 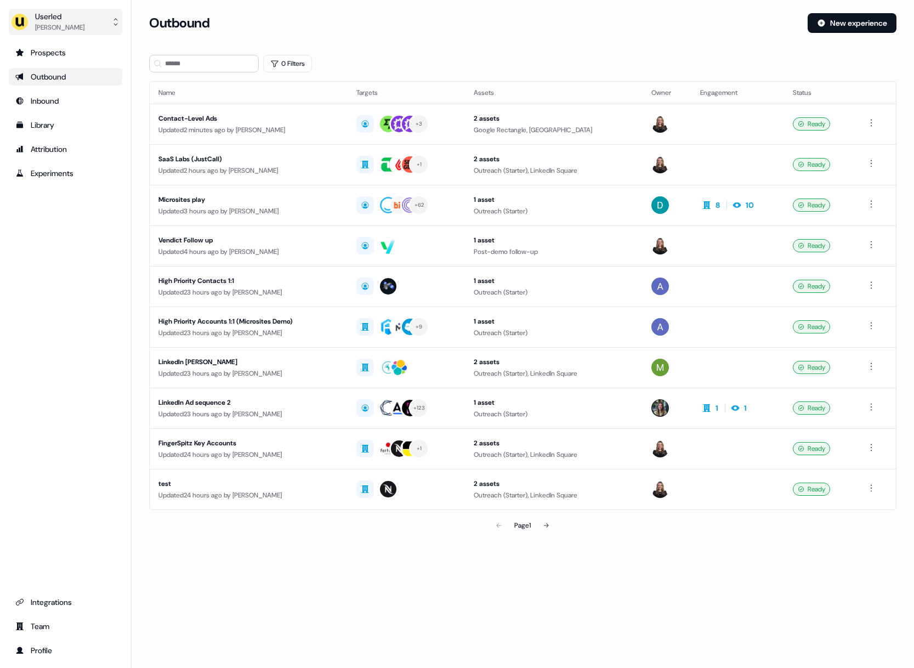 What do you see at coordinates (65, 650) in the screenshot?
I see `div: Profile` at bounding box center [65, 650].